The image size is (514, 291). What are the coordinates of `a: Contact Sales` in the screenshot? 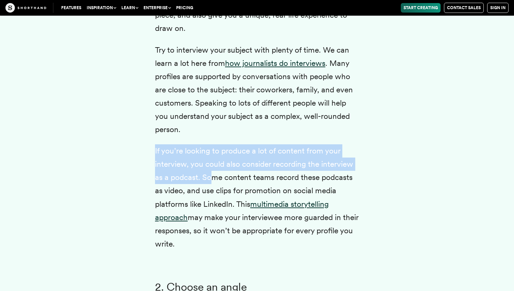 It's located at (464, 8).